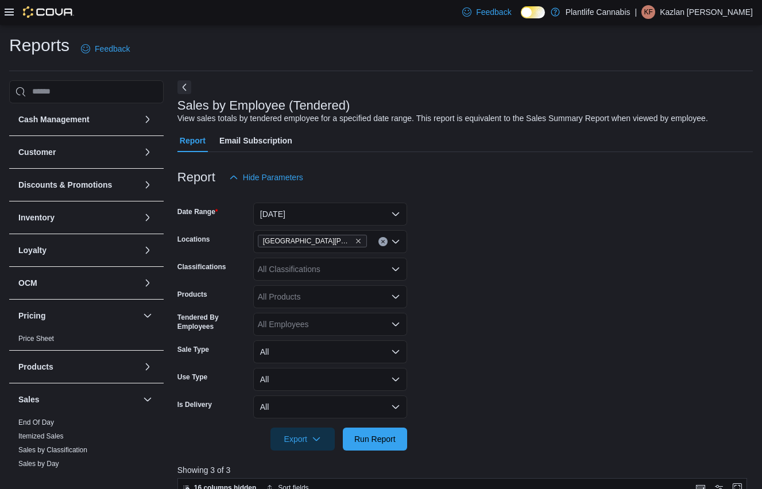  Describe the element at coordinates (465, 470) in the screenshot. I see `p: Showing 3 of 3` at that location.